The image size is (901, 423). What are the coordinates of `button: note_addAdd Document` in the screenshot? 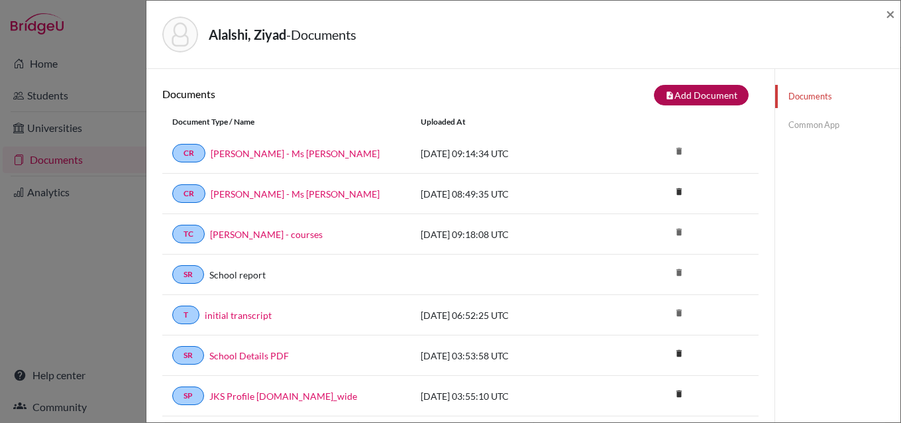 It's located at (701, 95).